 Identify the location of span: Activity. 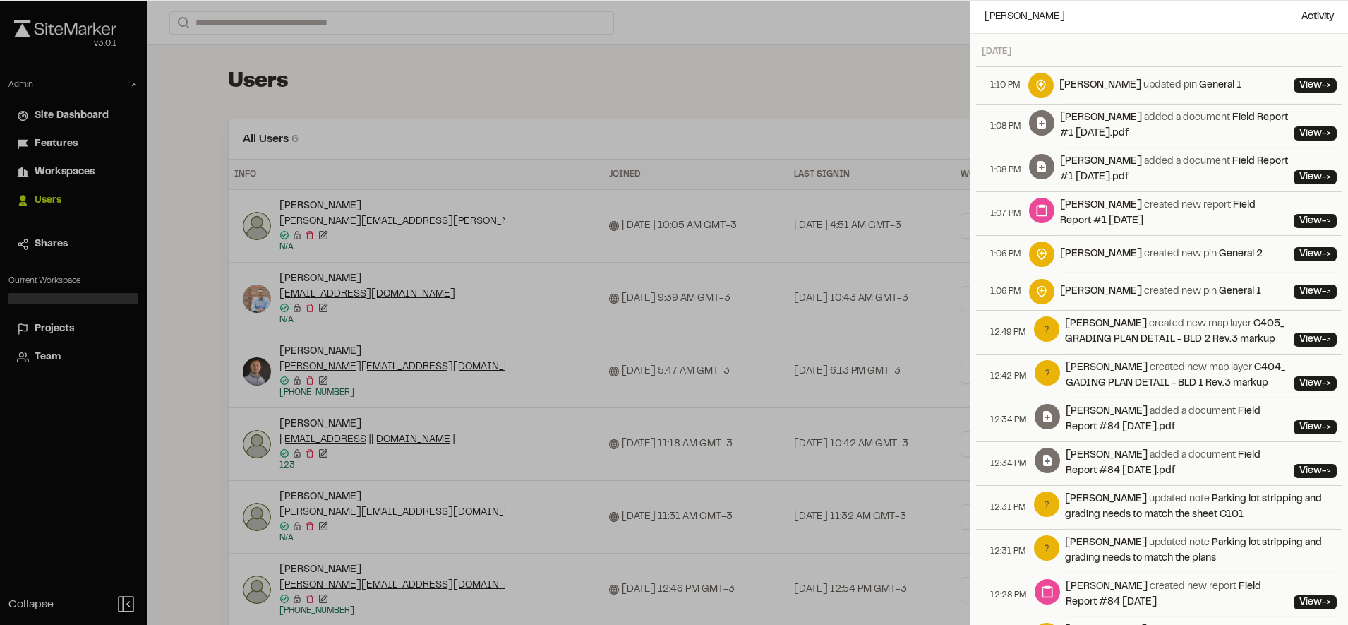
(1318, 17).